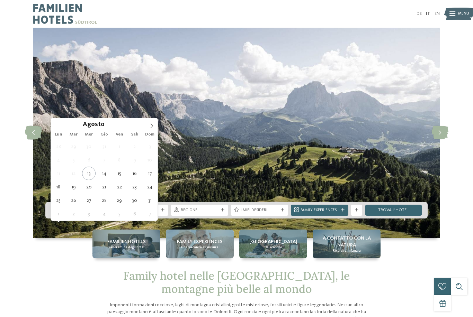 The image size is (473, 317). Describe the element at coordinates (200, 247) in the screenshot. I see `span: Una vacanza su misura` at that location.